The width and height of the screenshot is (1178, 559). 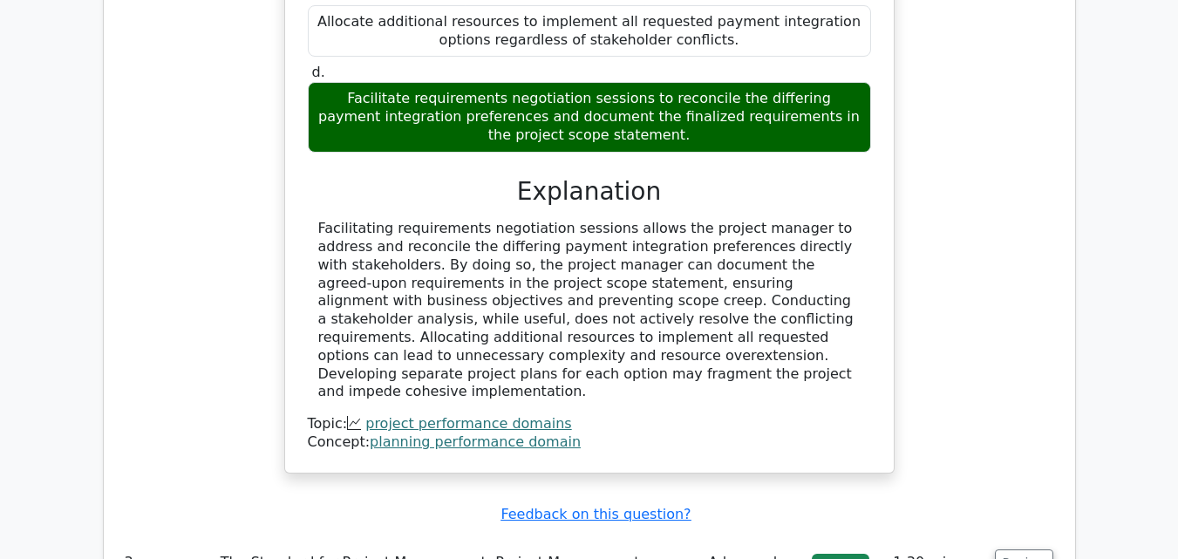 What do you see at coordinates (596, 514) in the screenshot?
I see `u: Feedback on this question?` at bounding box center [596, 514].